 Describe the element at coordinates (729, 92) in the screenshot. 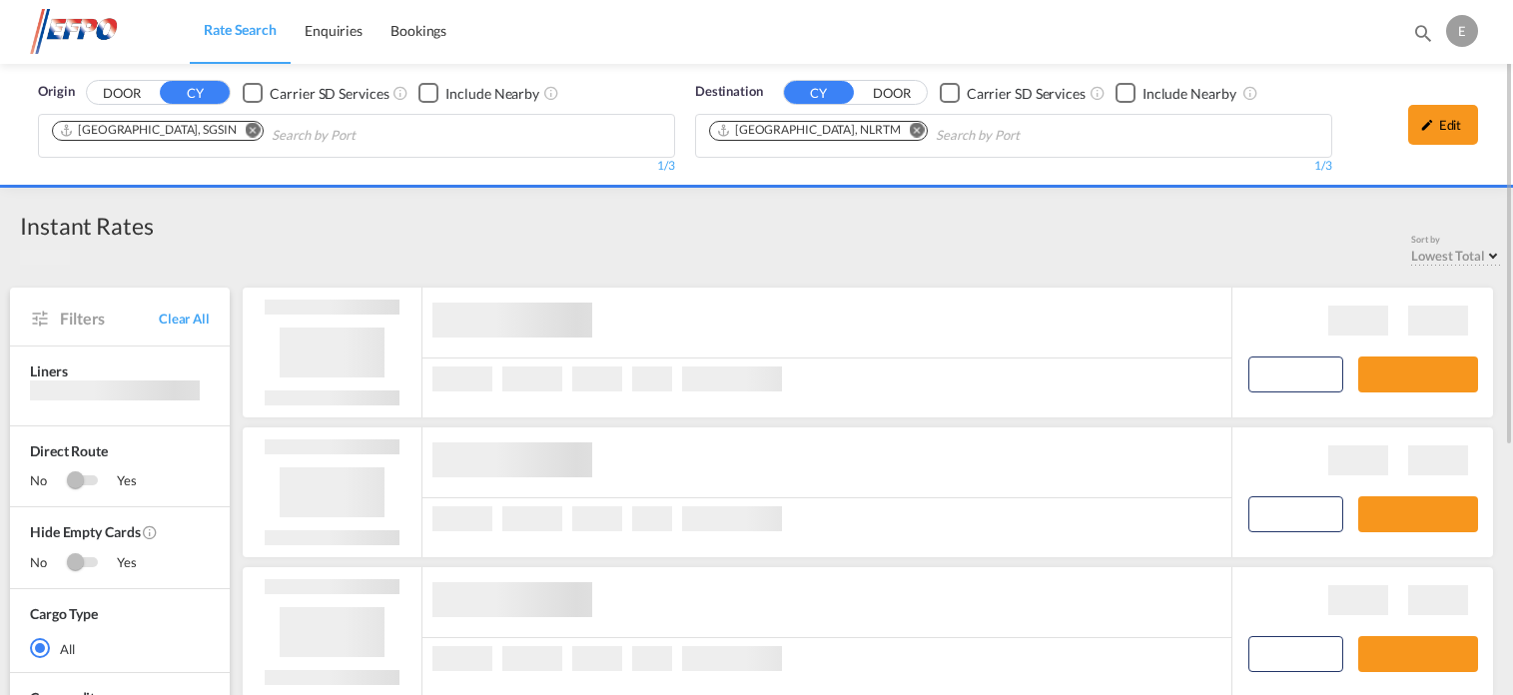

I see `span: Destination` at that location.